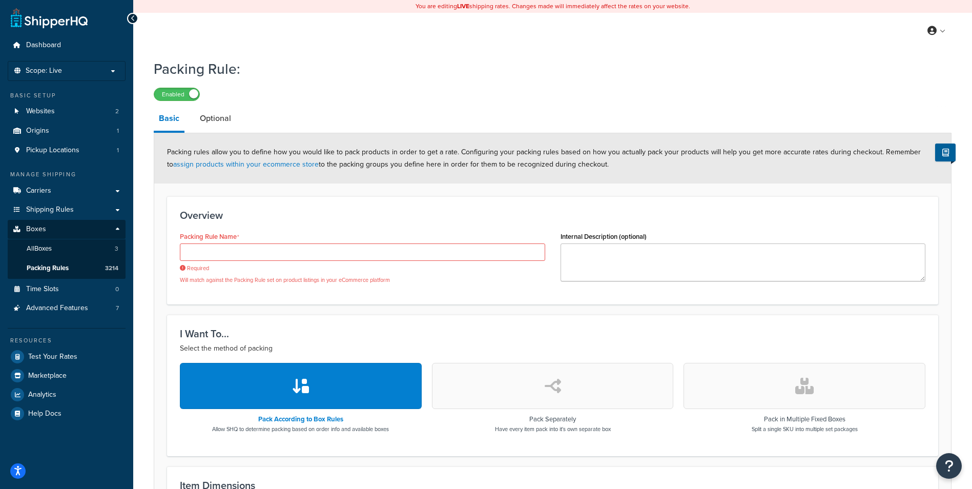  I want to click on a: Shipping Rules, so click(67, 210).